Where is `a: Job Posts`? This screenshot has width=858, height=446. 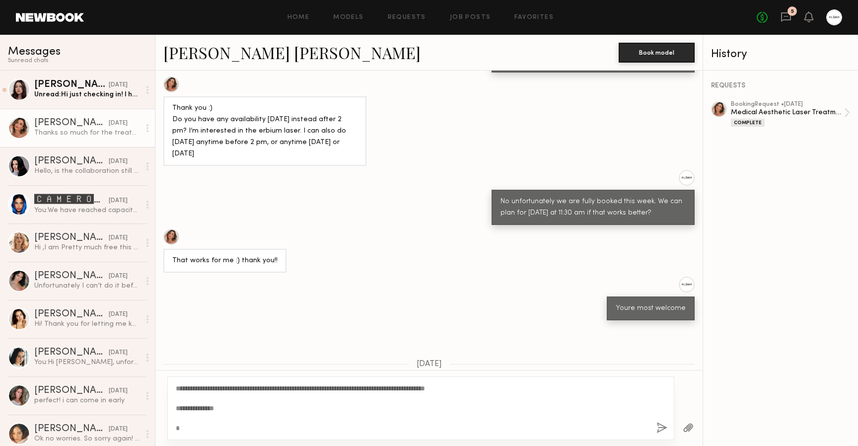 a: Job Posts is located at coordinates (470, 17).